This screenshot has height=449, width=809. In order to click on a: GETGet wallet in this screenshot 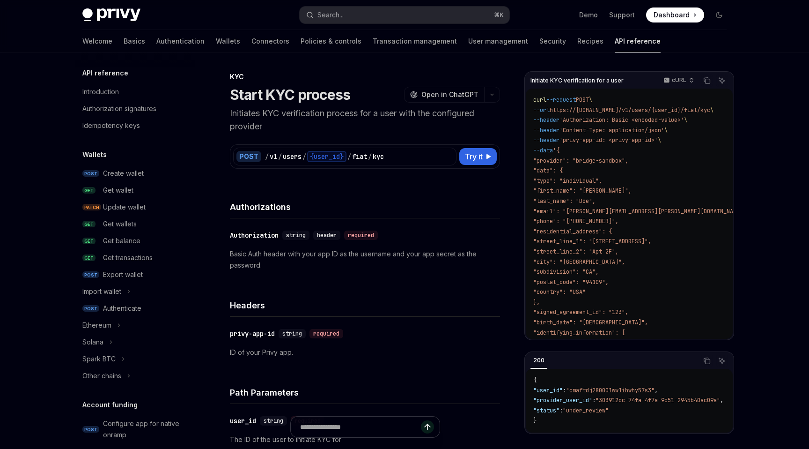, I will do `click(135, 190)`.